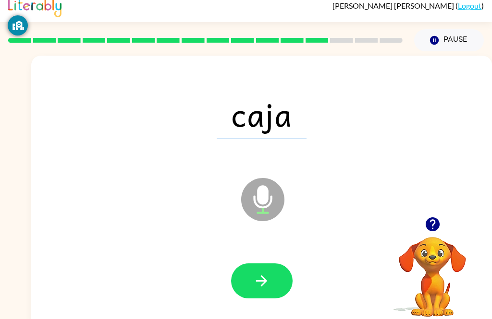 The height and width of the screenshot is (319, 492). Describe the element at coordinates (448, 40) in the screenshot. I see `button: Pause` at that location.